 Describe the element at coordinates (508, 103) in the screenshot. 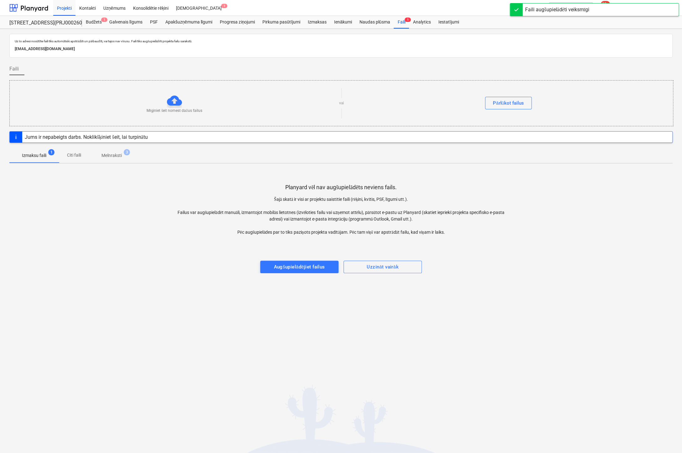

I see `button: Pārlūkot failus` at that location.